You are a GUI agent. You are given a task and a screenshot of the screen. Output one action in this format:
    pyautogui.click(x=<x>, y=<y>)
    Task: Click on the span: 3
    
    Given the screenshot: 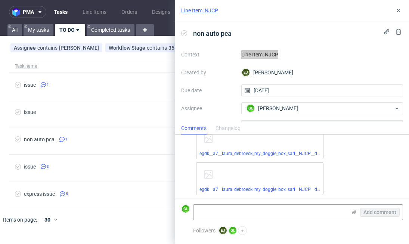 What is the action you would take?
    pyautogui.click(x=48, y=166)
    